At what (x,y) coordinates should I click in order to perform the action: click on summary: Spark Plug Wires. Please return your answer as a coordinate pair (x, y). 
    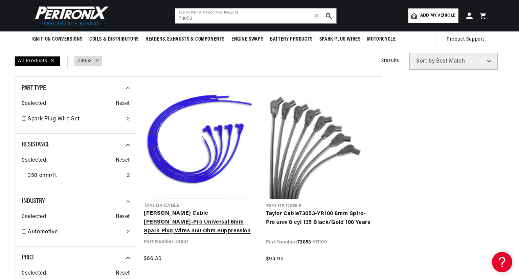
    Looking at the image, I should click on (340, 39).